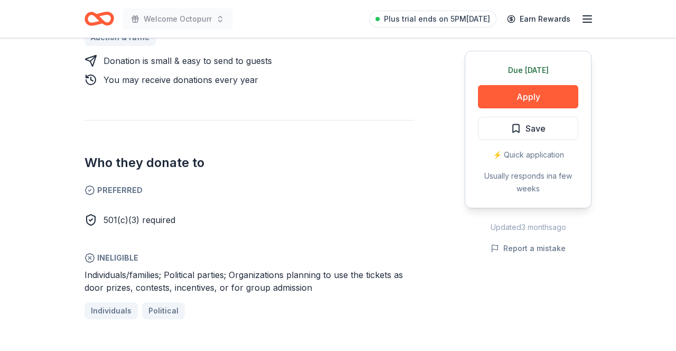 The height and width of the screenshot is (351, 676). Describe the element at coordinates (539, 19) in the screenshot. I see `a: Earn Rewards` at that location.